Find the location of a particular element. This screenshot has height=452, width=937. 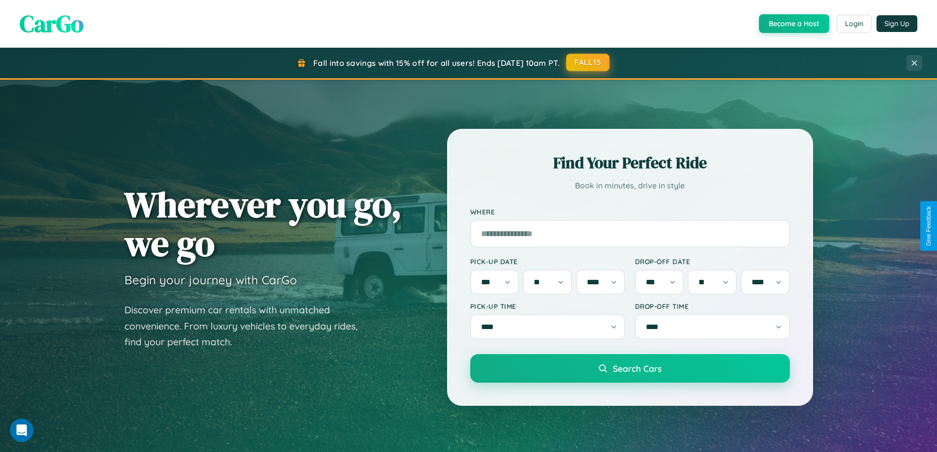

h1: Wherever you go, we go is located at coordinates (263, 224).